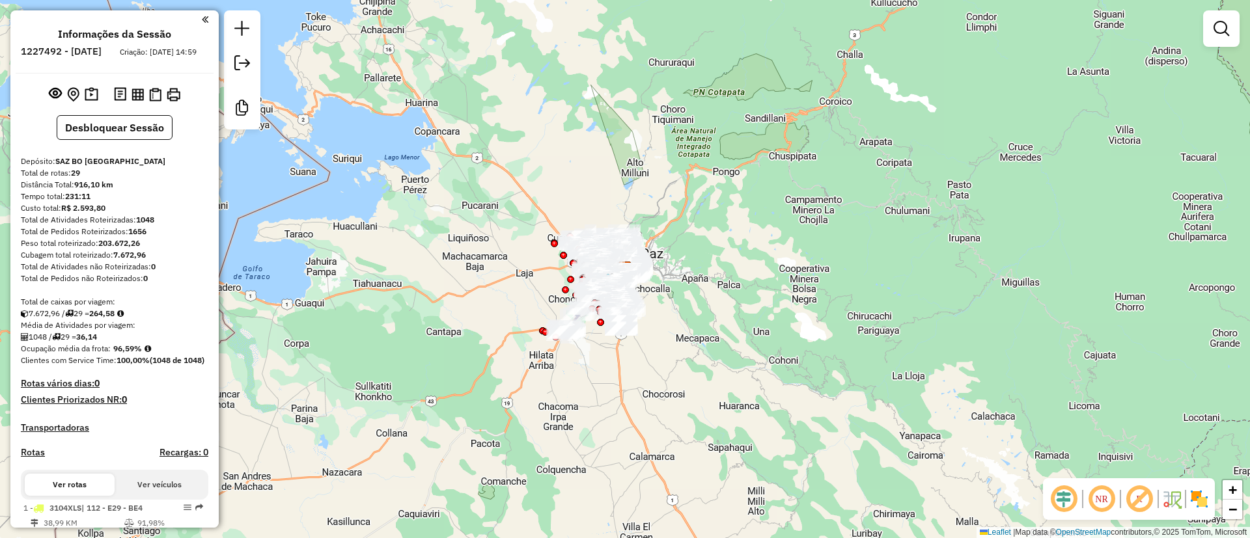 This screenshot has height=538, width=1250. Describe the element at coordinates (242, 30) in the screenshot. I see `a: Nova sessão e pesquisa` at that location.